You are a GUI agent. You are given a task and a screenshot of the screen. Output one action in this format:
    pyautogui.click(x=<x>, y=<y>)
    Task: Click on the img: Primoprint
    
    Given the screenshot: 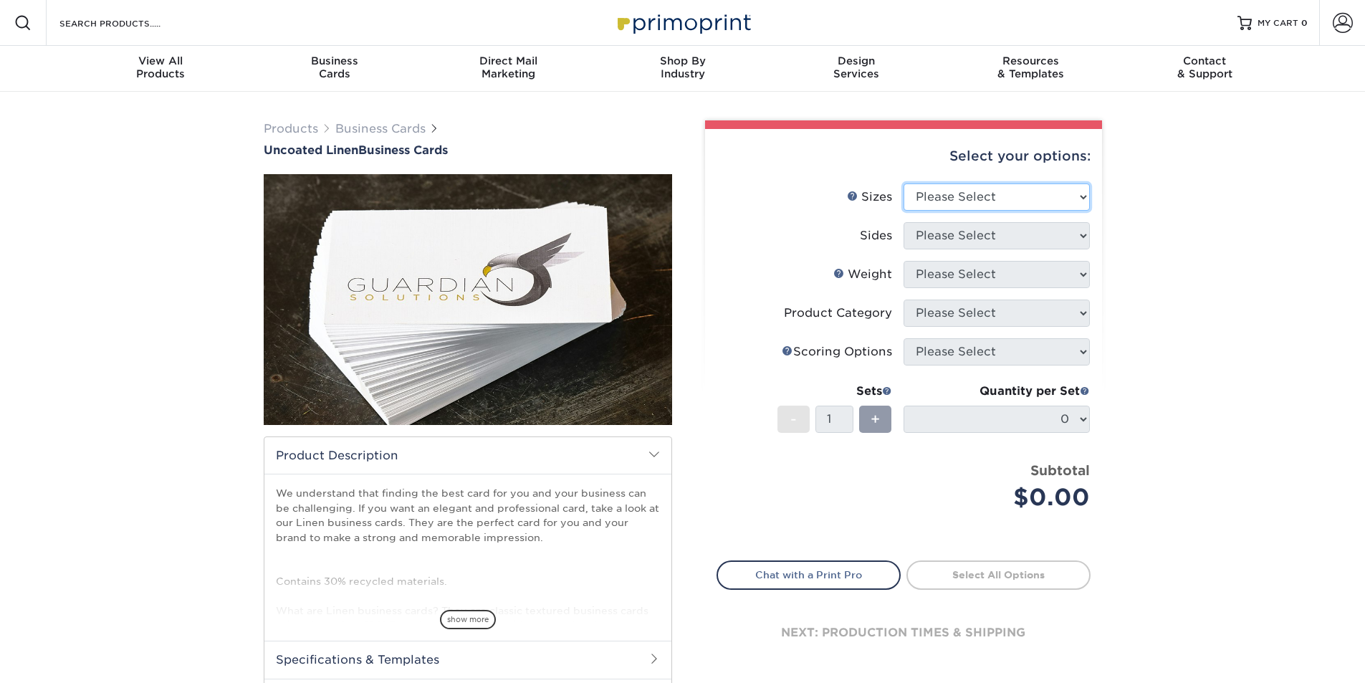 What is the action you would take?
    pyautogui.click(x=683, y=22)
    